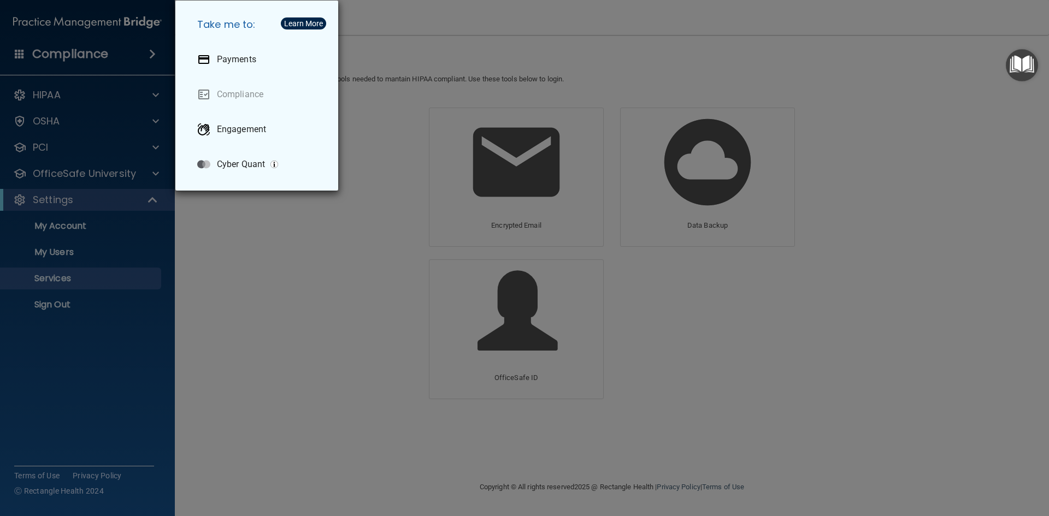 The image size is (1049, 516). I want to click on a: Engagement, so click(259, 130).